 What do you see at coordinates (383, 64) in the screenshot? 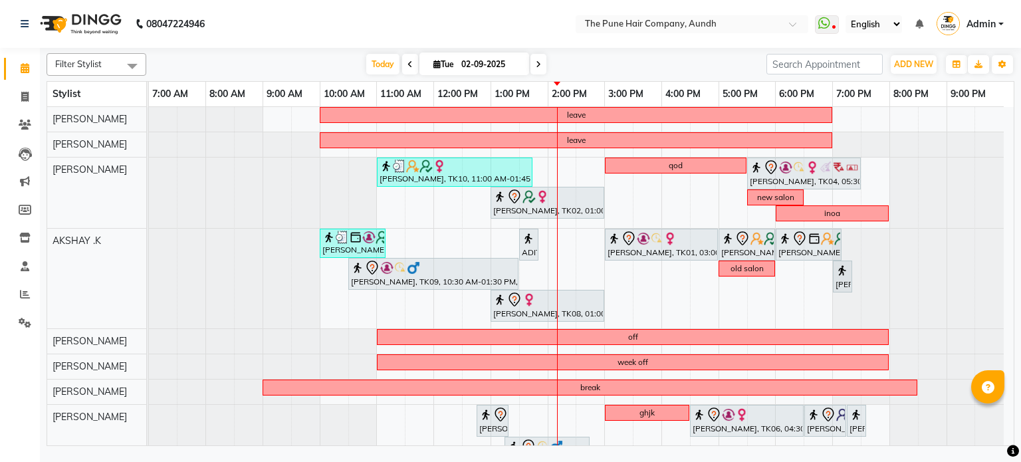
I see `span: Today` at bounding box center [383, 64].